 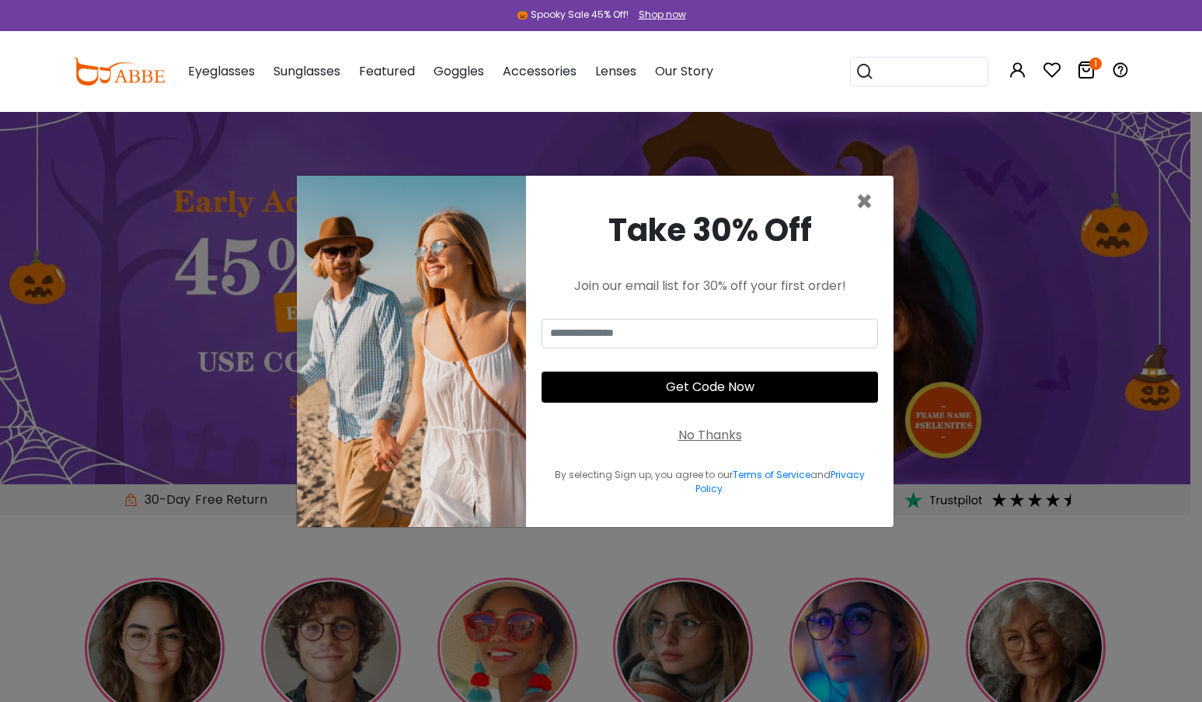 What do you see at coordinates (710, 435) in the screenshot?
I see `div: No Thanks` at bounding box center [710, 435].